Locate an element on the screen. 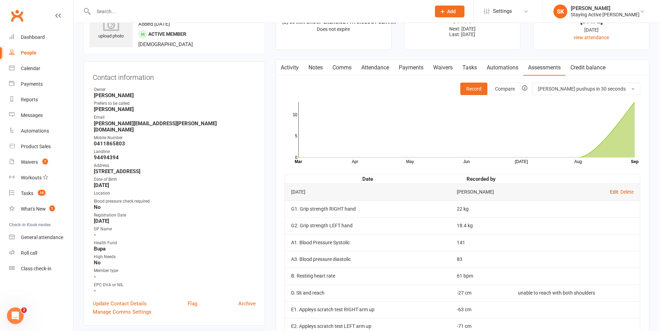 The width and height of the screenshot is (659, 331). a: Tasks 10 is located at coordinates (41, 193).